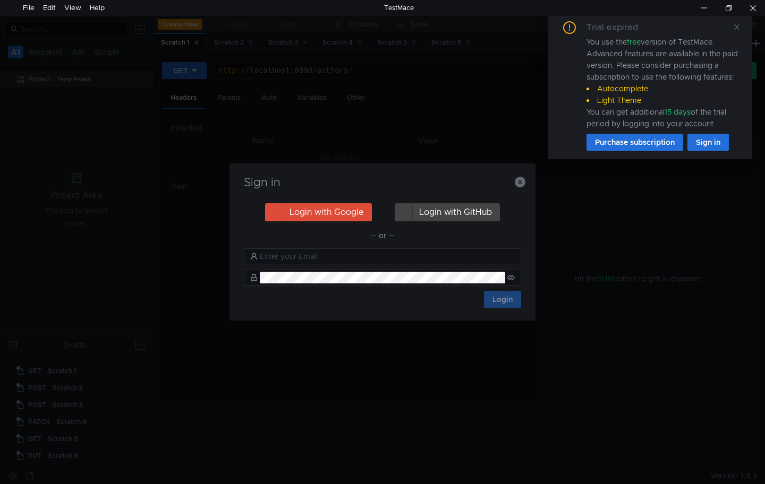 This screenshot has width=765, height=484. I want to click on li: Autocomplete, so click(663, 89).